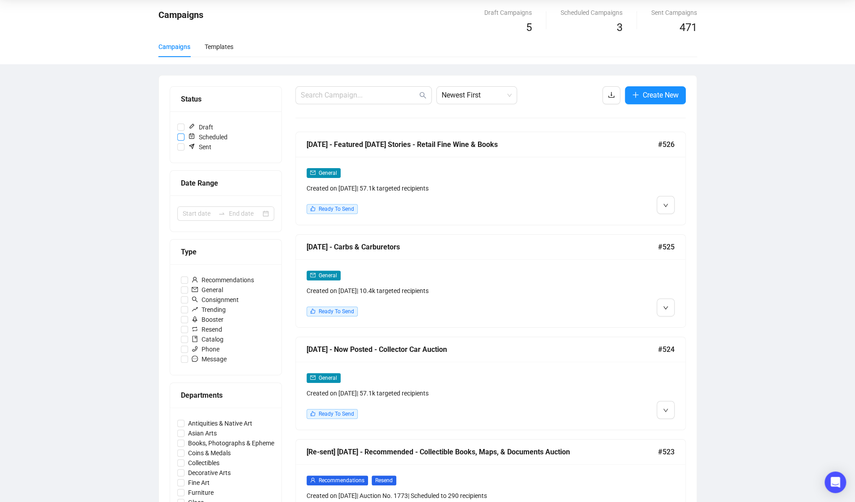  What do you see at coordinates (666, 144) in the screenshot?
I see `span: #526` at bounding box center [666, 144].